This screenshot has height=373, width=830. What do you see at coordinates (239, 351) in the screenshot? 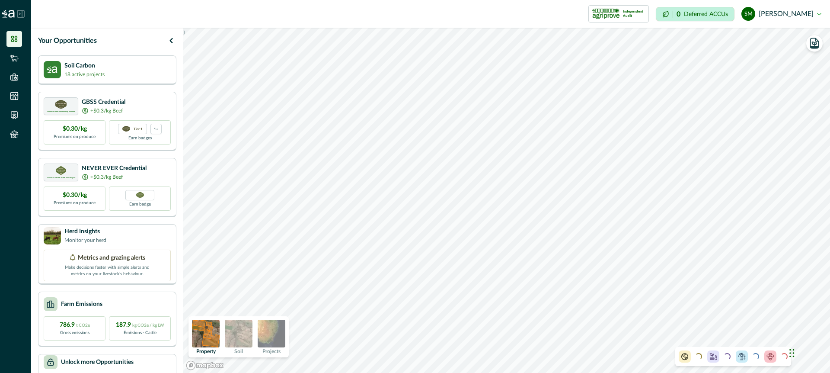
I see `p: Soil` at bounding box center [239, 351].